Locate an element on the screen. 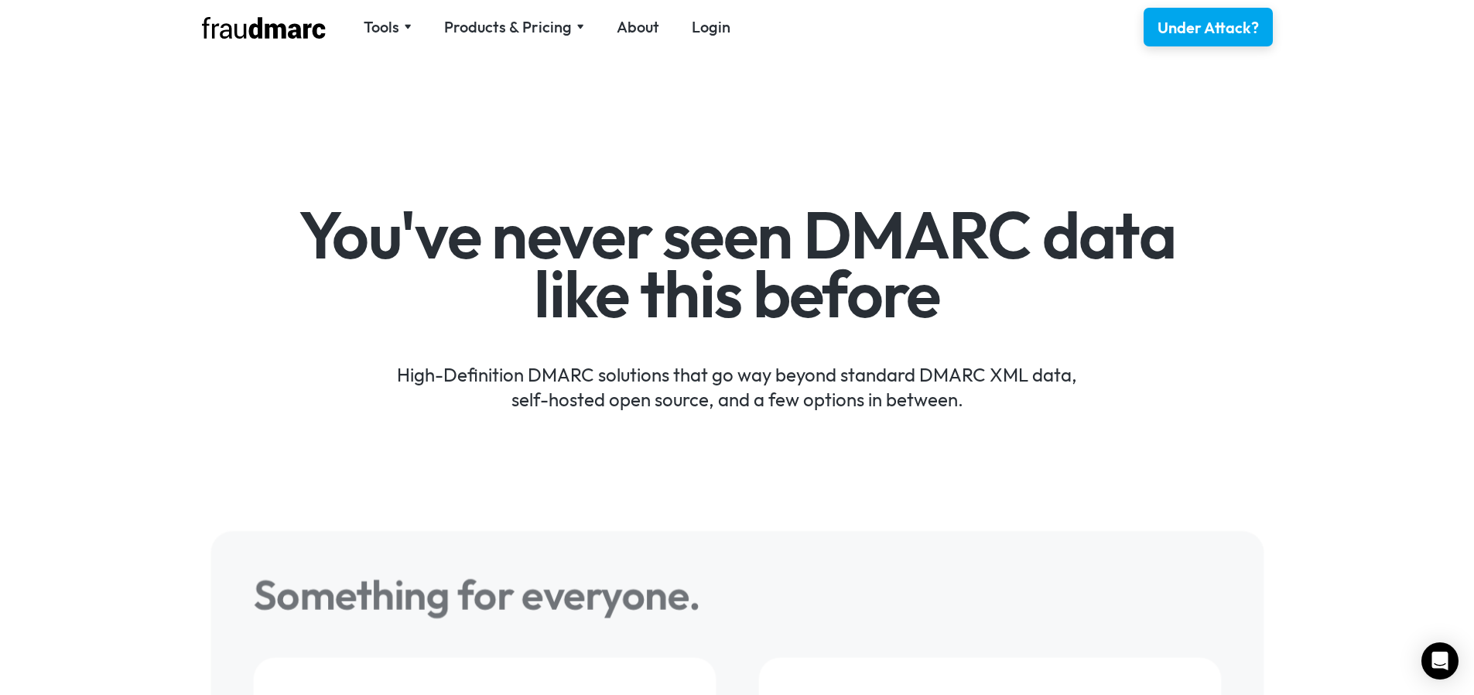  div: High-Definition DMARC solutions that go way beyond standard DMARC XML data, self-hosted open sour... is located at coordinates (737, 375).